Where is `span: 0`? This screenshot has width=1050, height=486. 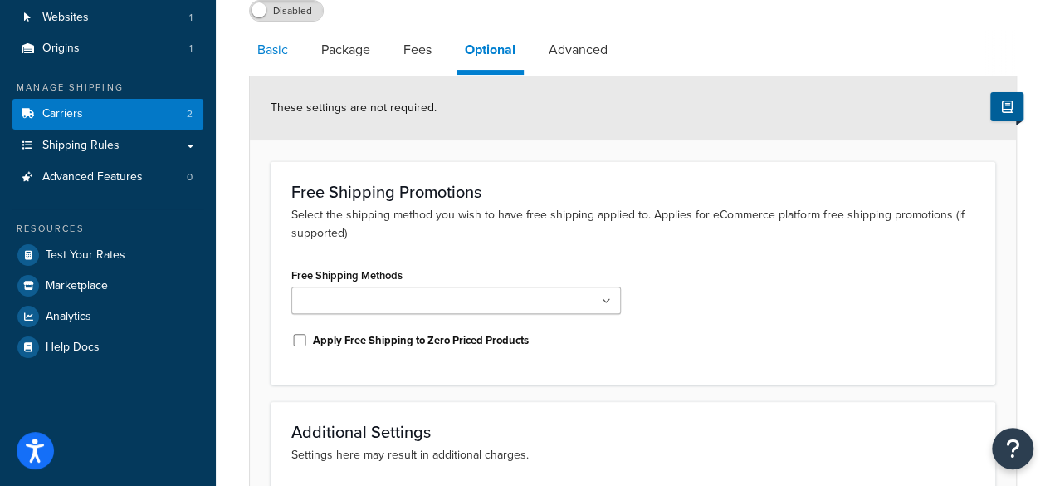 span: 0 is located at coordinates (189, 177).